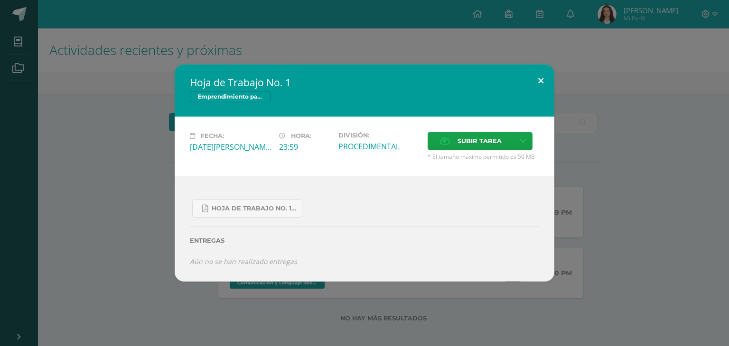  Describe the element at coordinates (254, 209) in the screenshot. I see `span: Hoja de Trabajo No. 1.pdf` at that location.